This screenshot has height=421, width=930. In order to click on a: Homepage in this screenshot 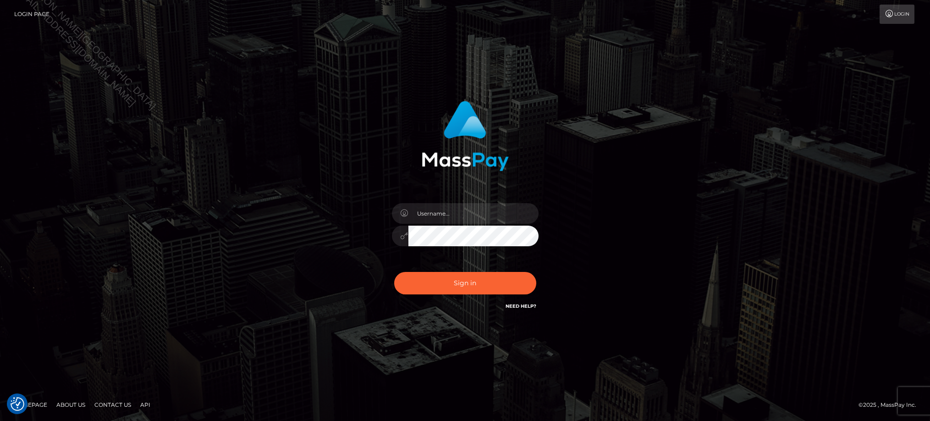, I will do `click(30, 404)`.